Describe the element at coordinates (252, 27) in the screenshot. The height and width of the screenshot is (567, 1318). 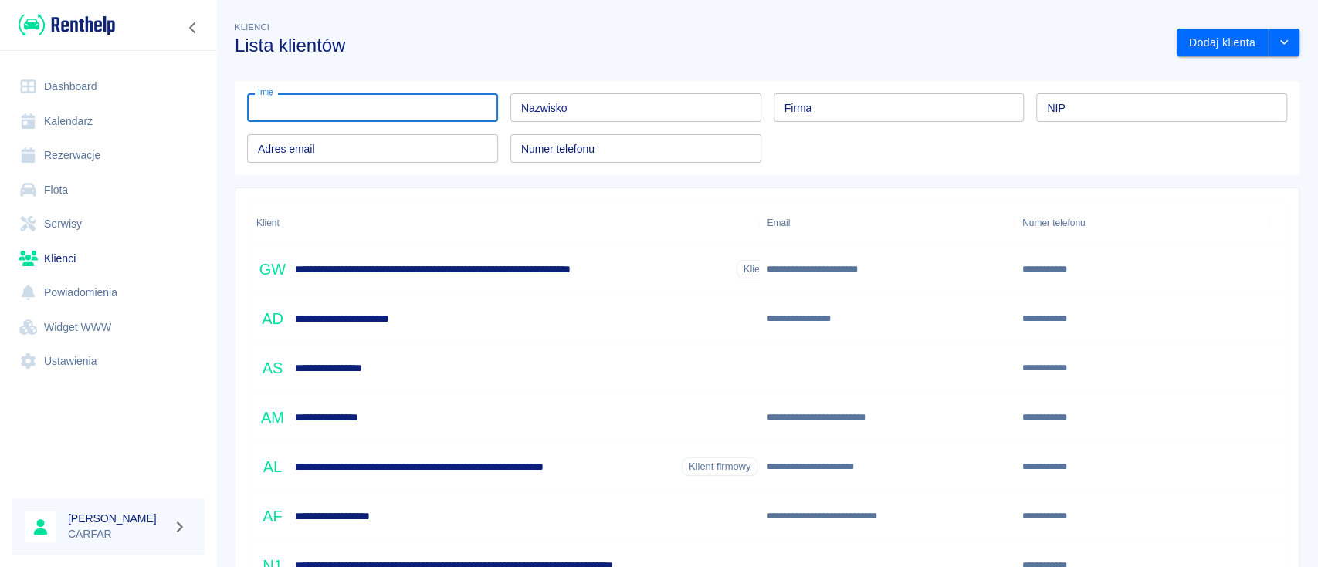
I see `span: Klienci` at that location.